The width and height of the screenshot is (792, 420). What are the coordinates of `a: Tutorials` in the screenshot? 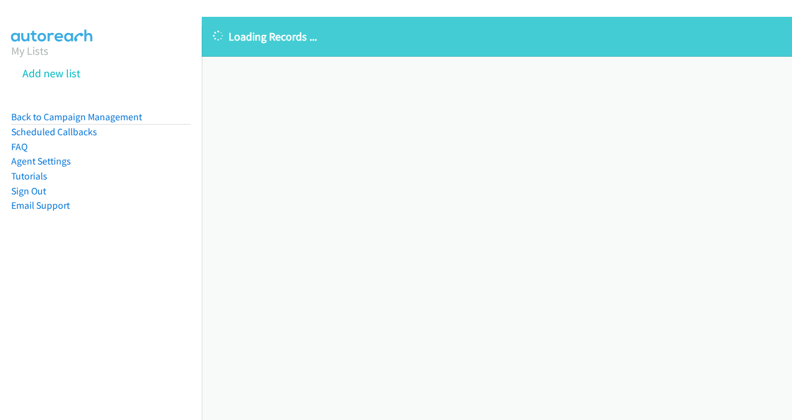 It's located at (29, 176).